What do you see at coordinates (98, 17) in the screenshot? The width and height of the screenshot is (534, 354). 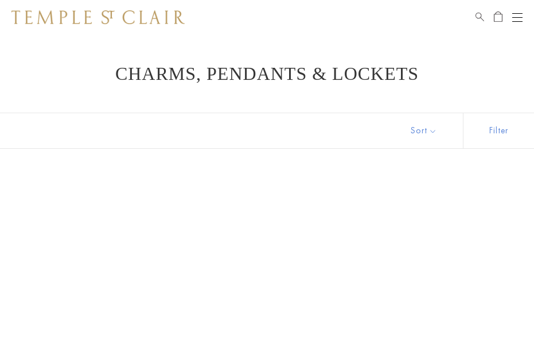 I see `img: Temple St. Clair` at bounding box center [98, 17].